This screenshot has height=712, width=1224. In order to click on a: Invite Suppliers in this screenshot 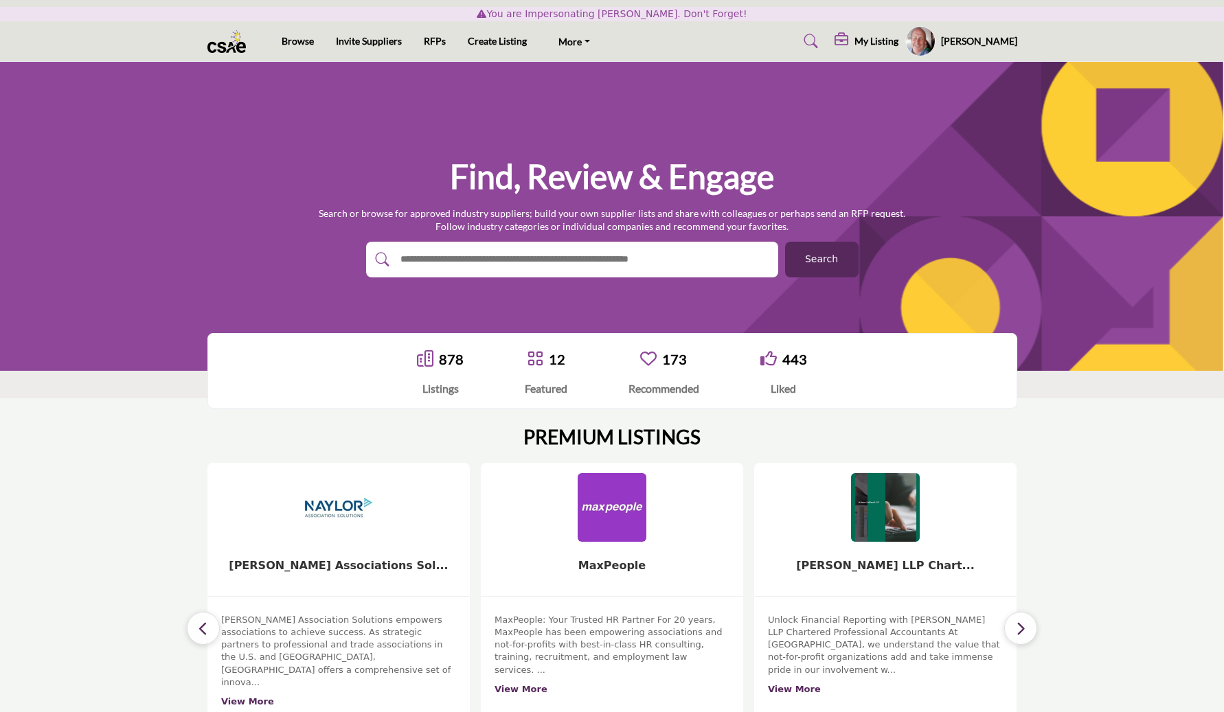, I will do `click(369, 41)`.